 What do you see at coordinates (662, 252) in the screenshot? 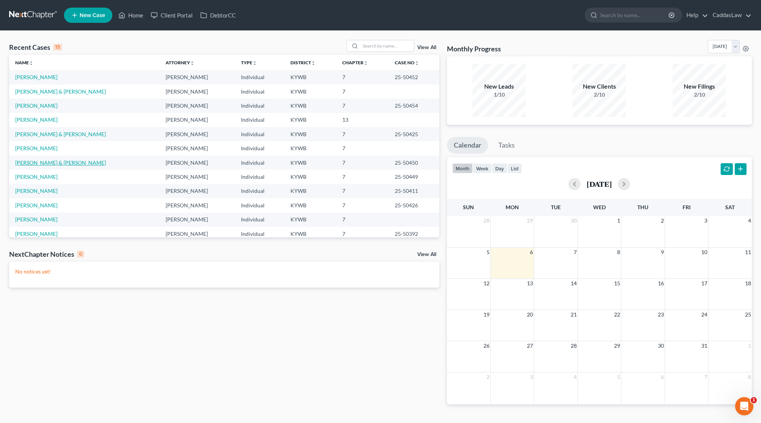
I see `span: 9` at bounding box center [662, 252].